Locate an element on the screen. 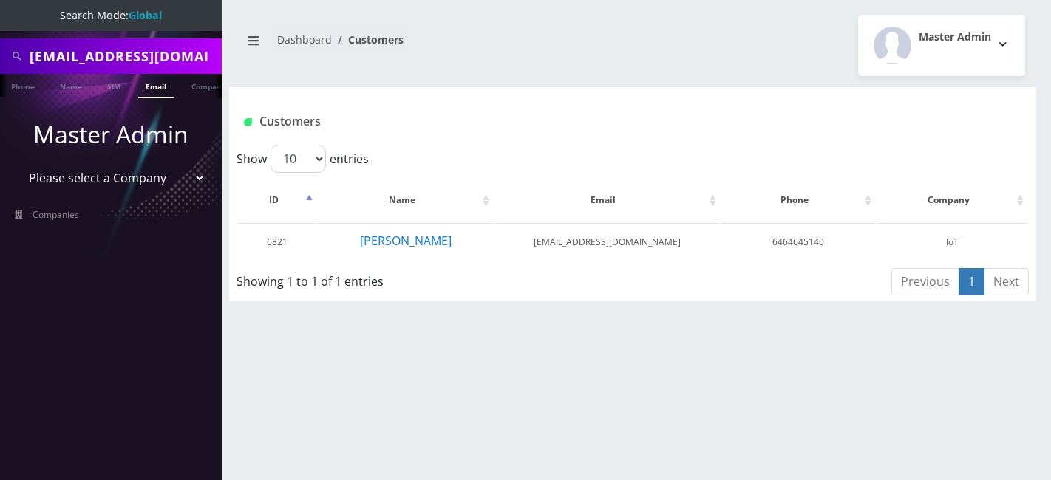  select: Showentries is located at coordinates (298, 159).